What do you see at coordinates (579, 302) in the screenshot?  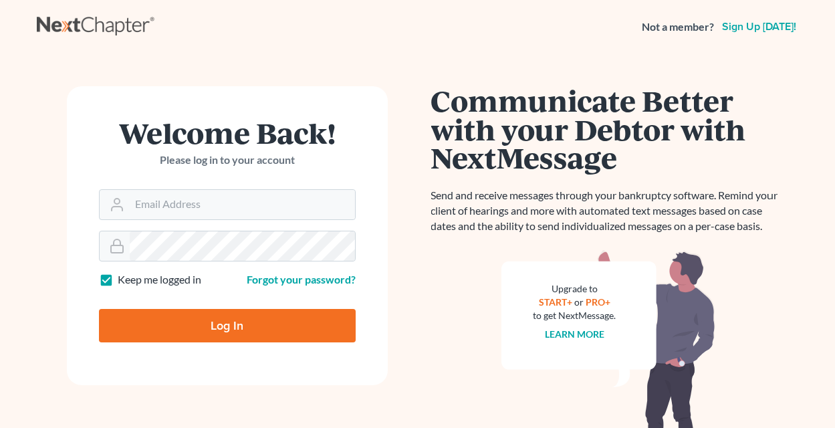 I see `span: or` at bounding box center [579, 302].